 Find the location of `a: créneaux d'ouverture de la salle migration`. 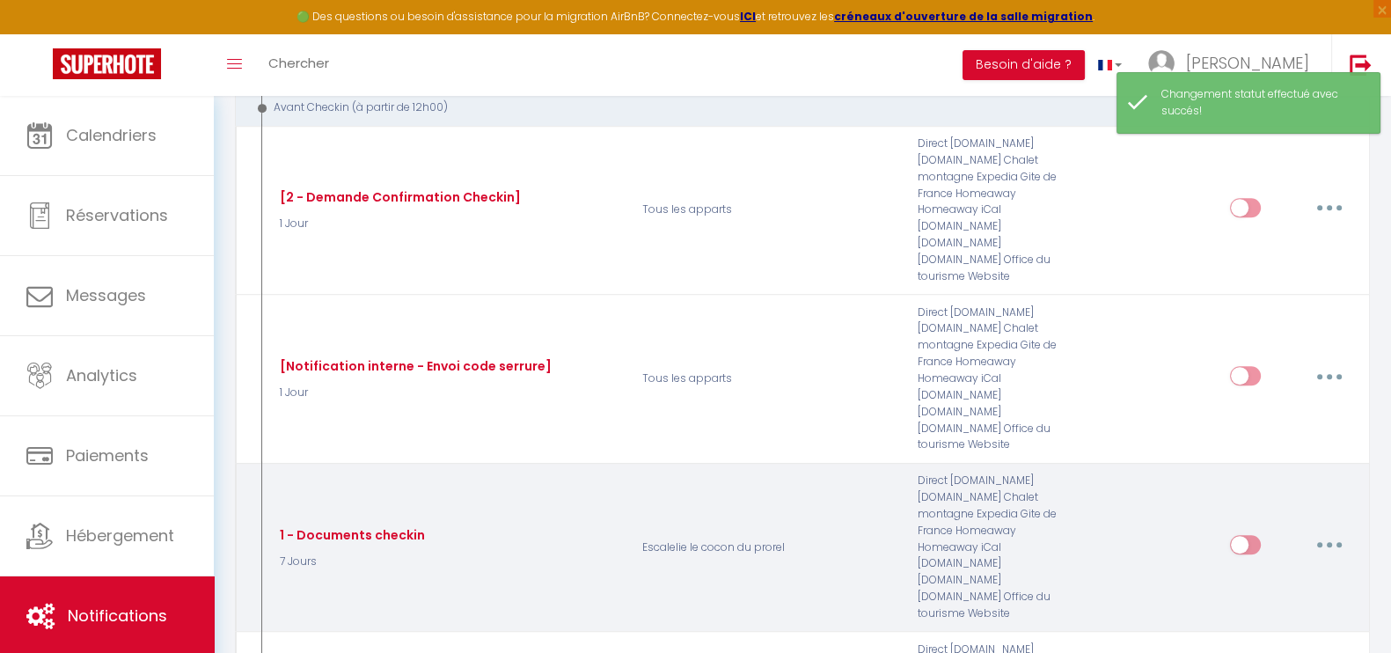

a: créneaux d'ouverture de la salle migration is located at coordinates (963, 16).